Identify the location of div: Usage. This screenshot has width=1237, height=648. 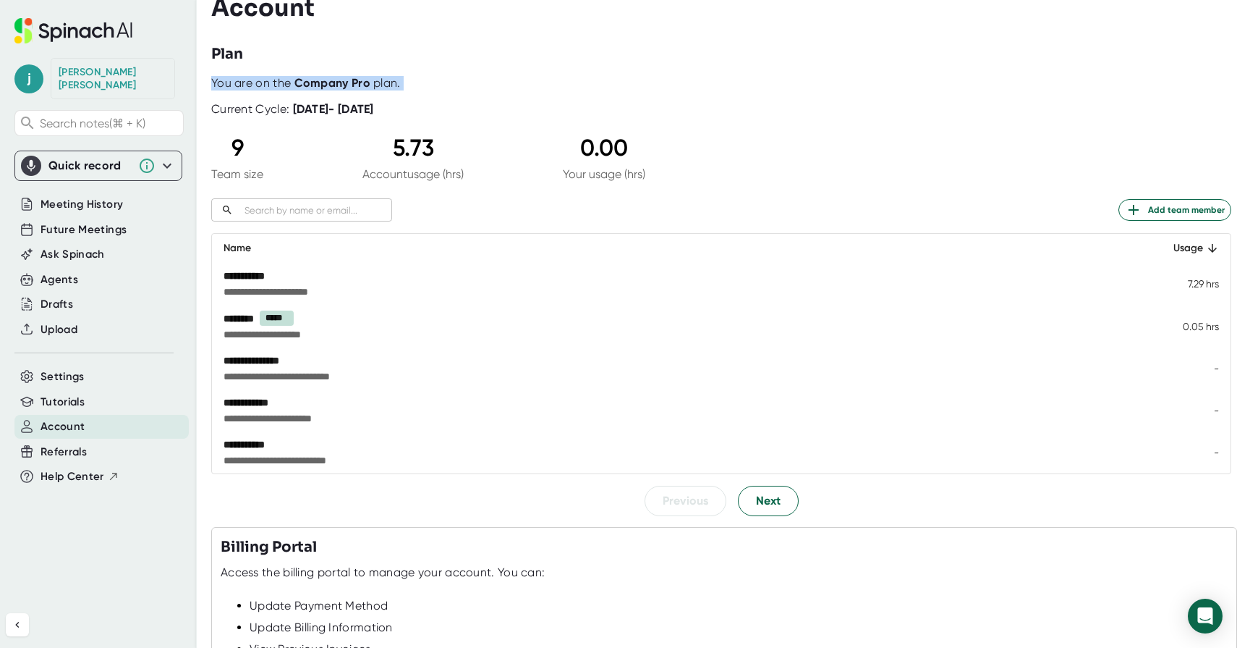
(1187, 248).